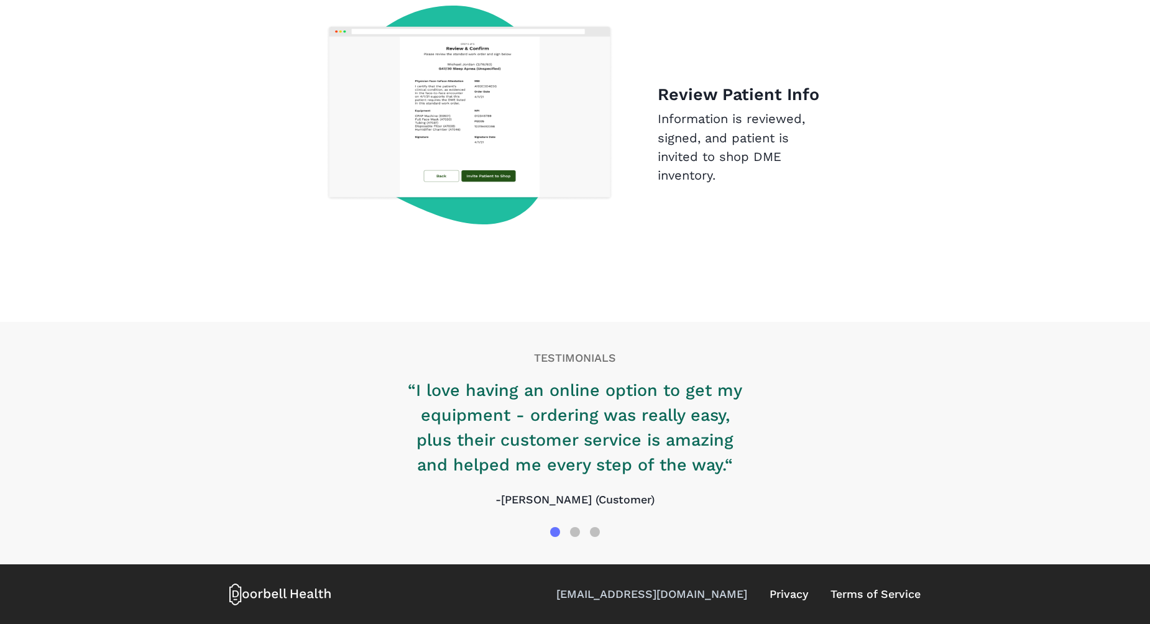  I want to click on p: Information is reviewed, signed, and patient is invited to shop DME inventory., so click(740, 147).